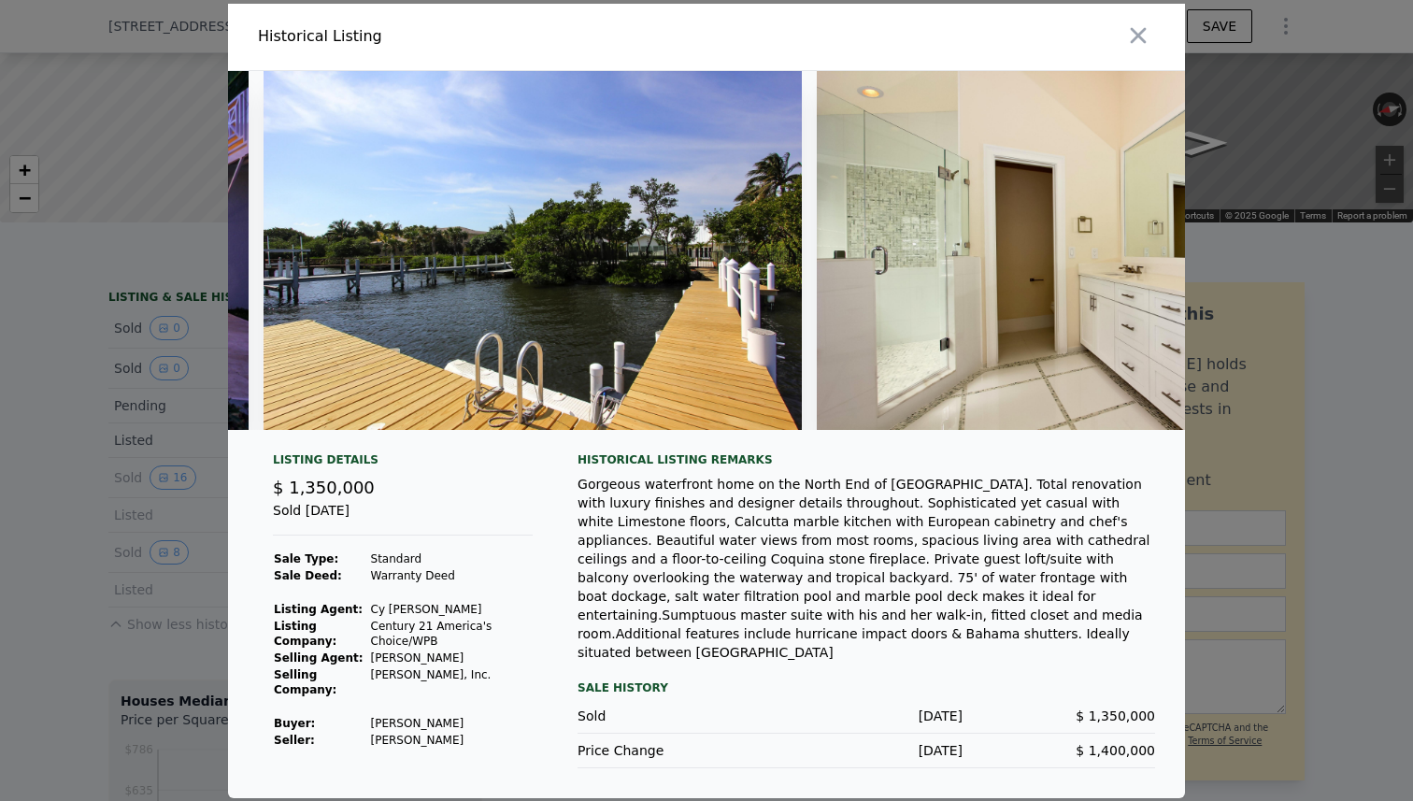 The width and height of the screenshot is (1413, 801). Describe the element at coordinates (305, 682) in the screenshot. I see `strong: Selling Company:` at that location.